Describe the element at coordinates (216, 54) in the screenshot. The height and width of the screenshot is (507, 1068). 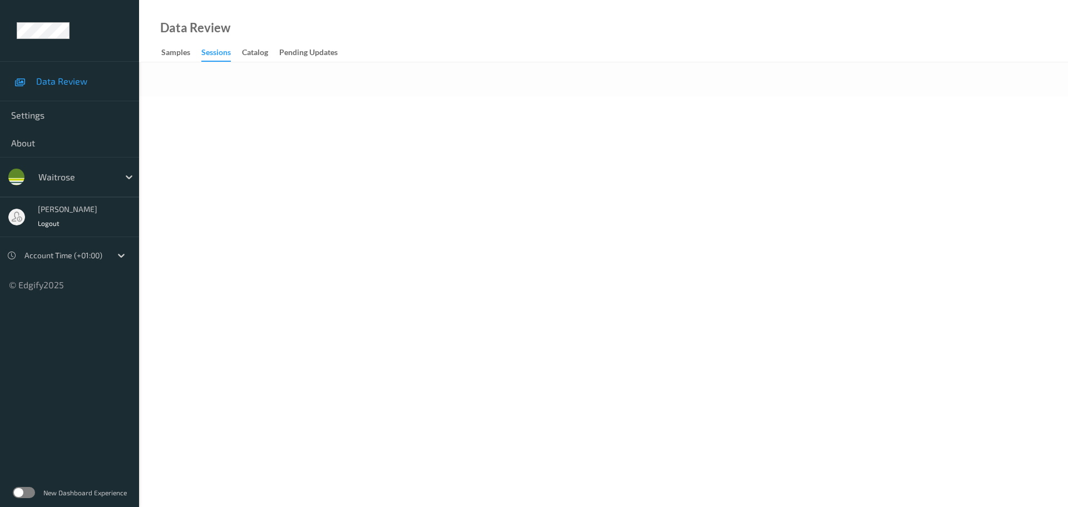
I see `div: Sessions` at that location.